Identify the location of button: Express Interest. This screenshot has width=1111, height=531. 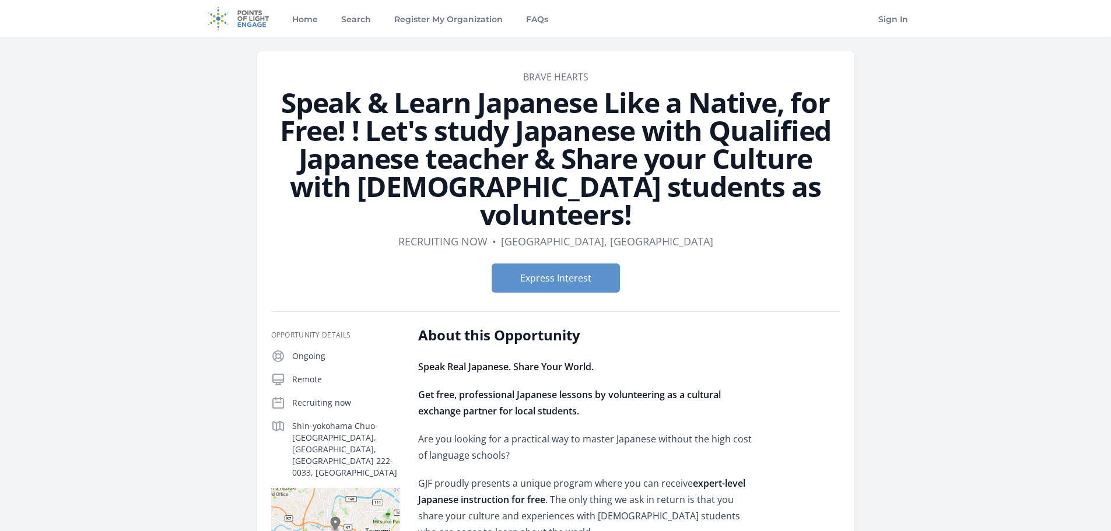
(556, 278).